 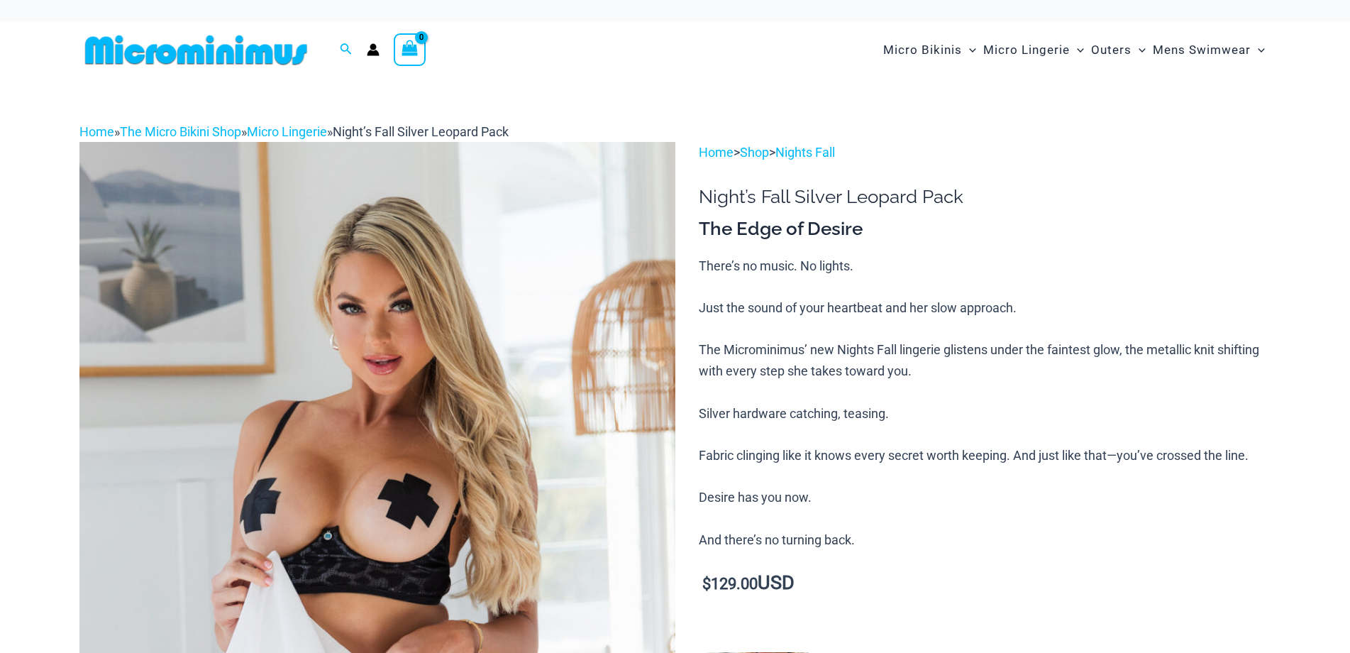 I want to click on span: Micro Bikinis, so click(x=922, y=50).